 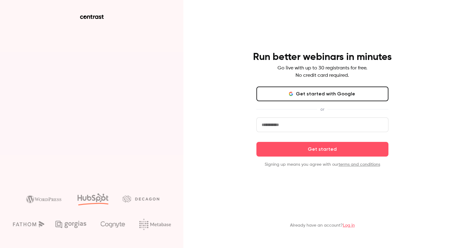 What do you see at coordinates (322, 109) in the screenshot?
I see `span: or` at bounding box center [322, 109].